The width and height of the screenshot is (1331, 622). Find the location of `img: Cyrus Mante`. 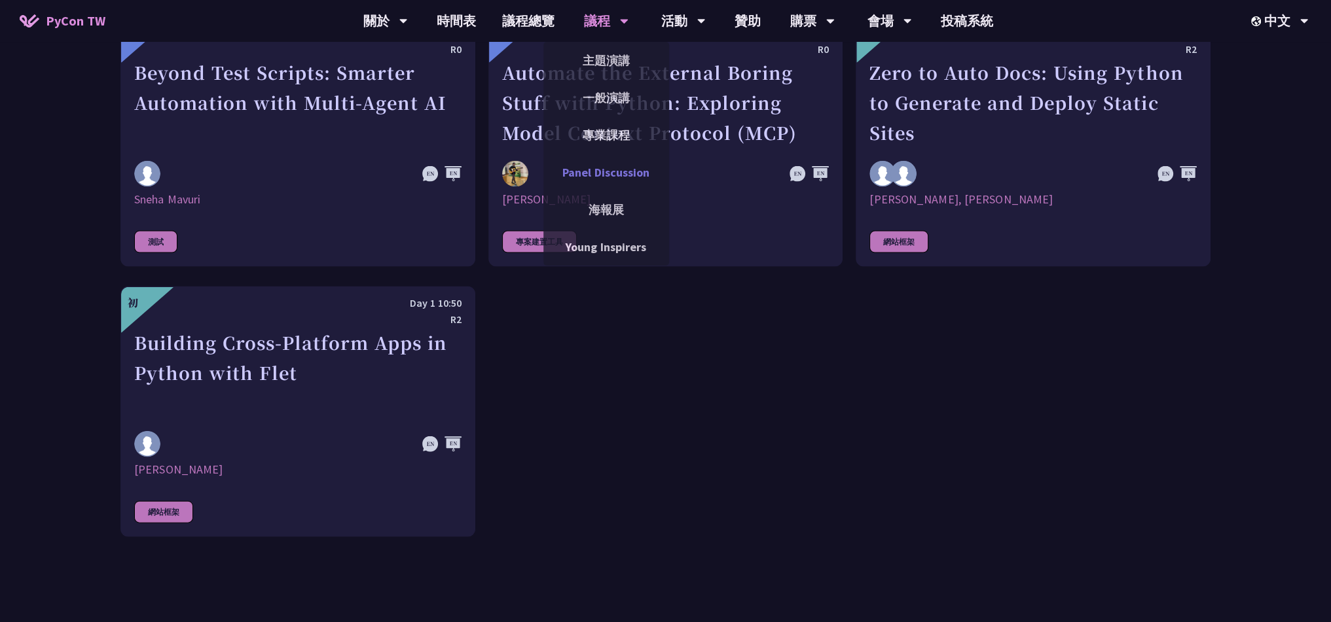

img: Cyrus Mante is located at coordinates (147, 444).